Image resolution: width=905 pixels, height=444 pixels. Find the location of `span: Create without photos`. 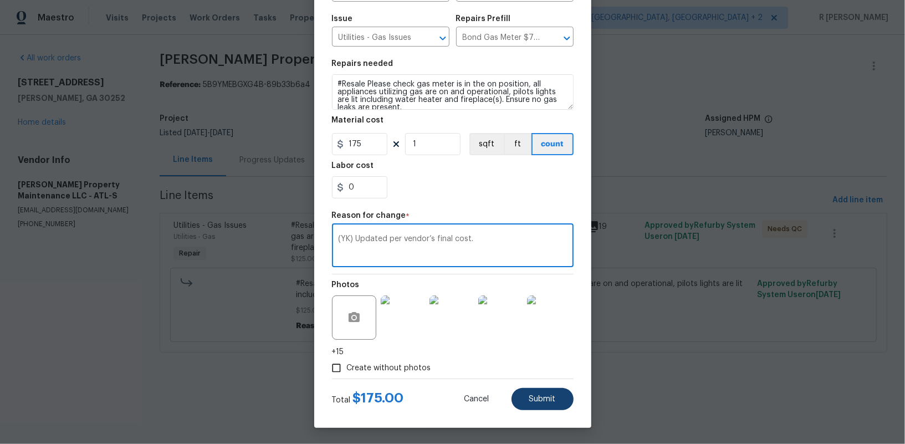

span: Create without photos is located at coordinates (389, 368).